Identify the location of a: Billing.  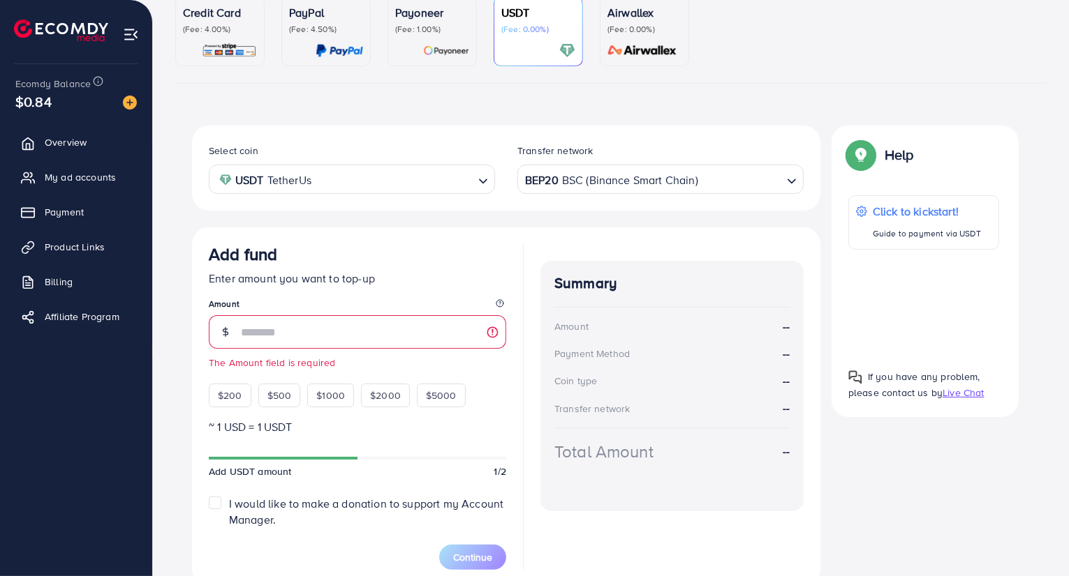
(76, 282).